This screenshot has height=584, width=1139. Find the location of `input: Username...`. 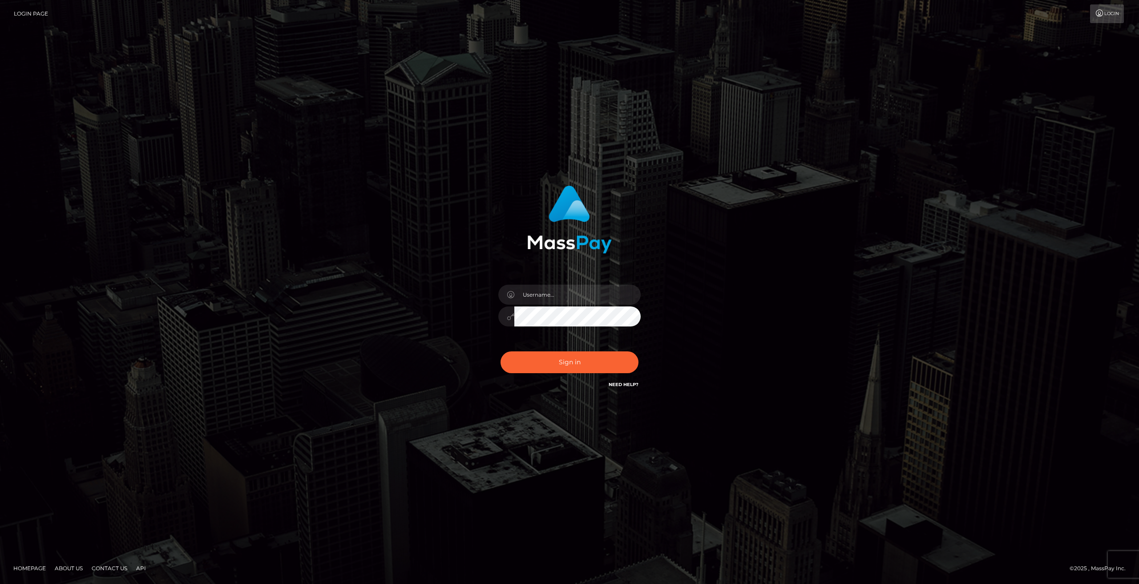

input: Username... is located at coordinates (578, 295).